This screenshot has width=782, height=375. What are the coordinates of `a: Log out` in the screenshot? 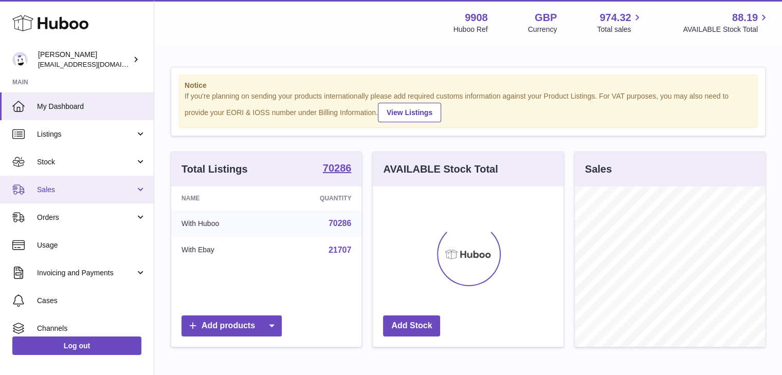 It's located at (77, 346).